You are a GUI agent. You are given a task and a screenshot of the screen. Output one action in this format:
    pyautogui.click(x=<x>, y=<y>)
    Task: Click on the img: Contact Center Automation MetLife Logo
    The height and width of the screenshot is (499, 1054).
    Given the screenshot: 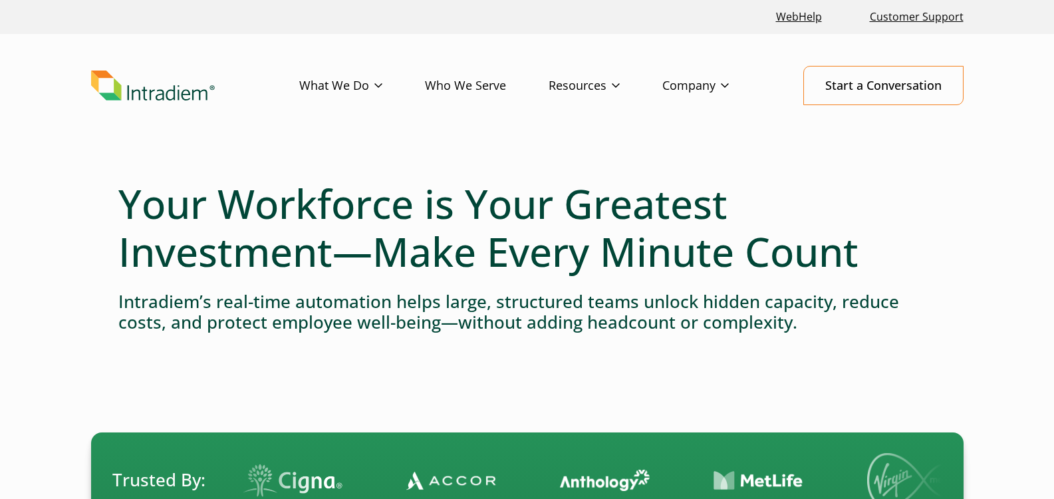 What is the action you would take?
    pyautogui.click(x=758, y=480)
    